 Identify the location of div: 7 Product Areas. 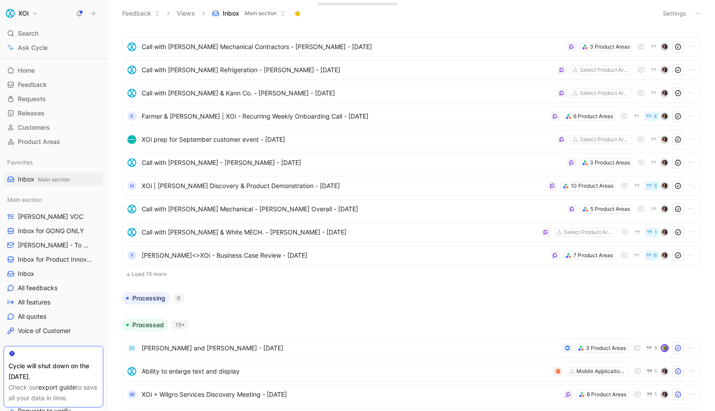
(593, 255).